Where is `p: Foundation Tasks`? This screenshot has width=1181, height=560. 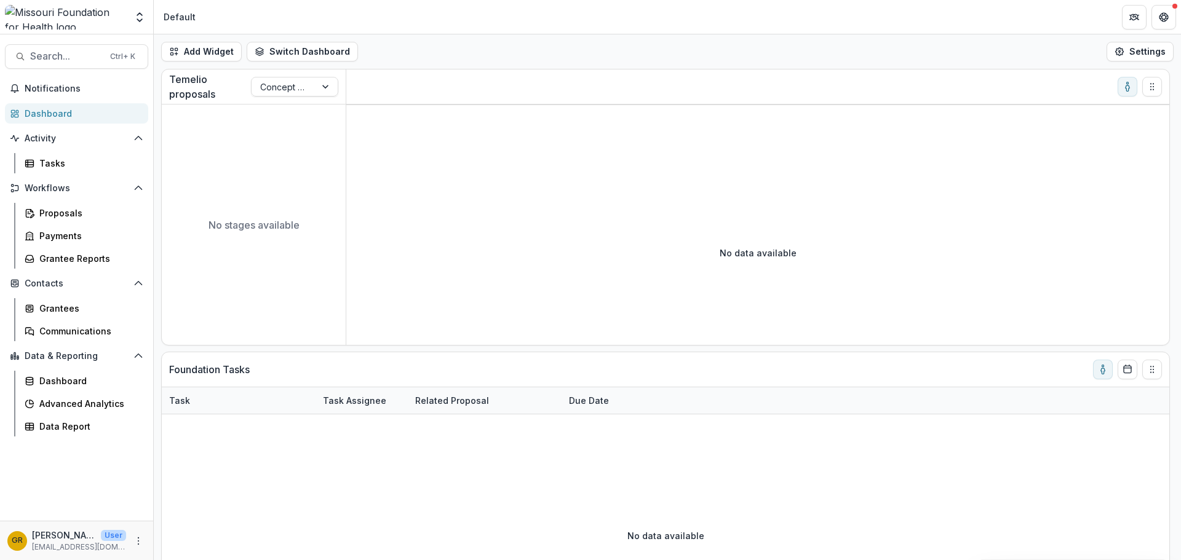
p: Foundation Tasks is located at coordinates (209, 370).